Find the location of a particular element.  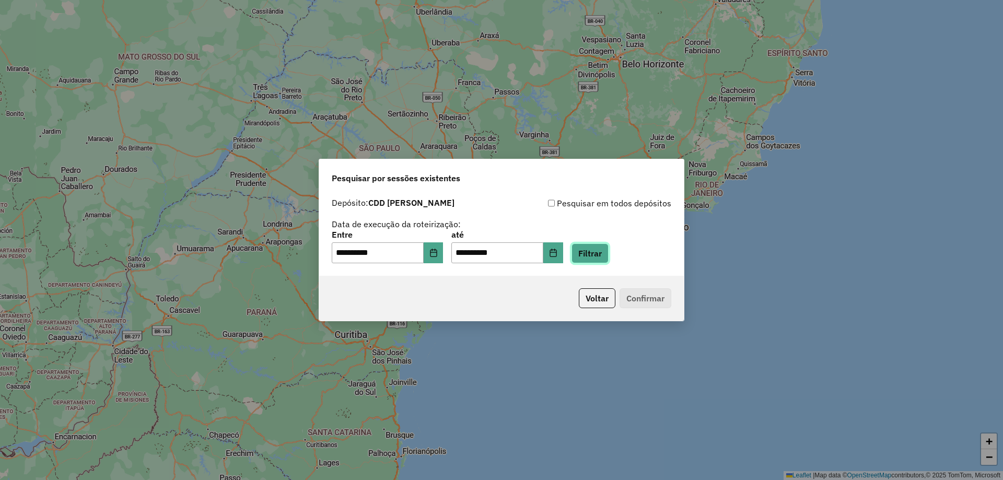

button: Voltar is located at coordinates (597, 298).